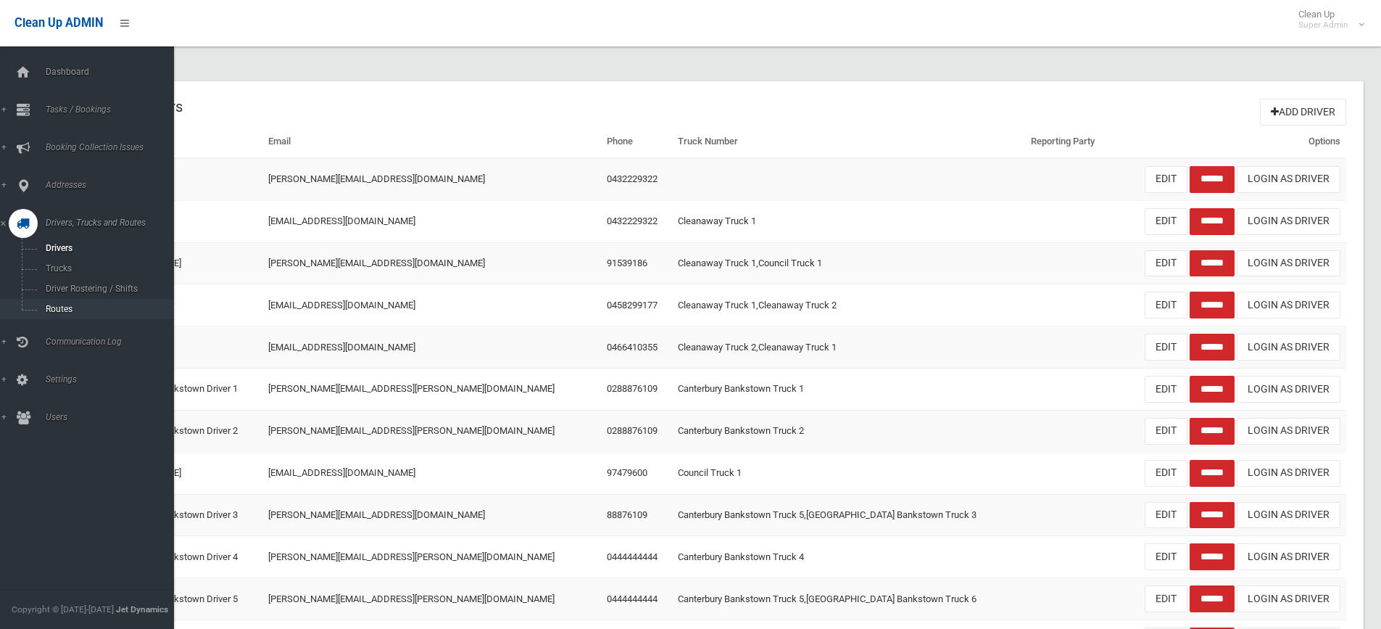 The height and width of the screenshot is (629, 1381). Describe the element at coordinates (848, 473) in the screenshot. I see `td: Council Truck 1` at that location.